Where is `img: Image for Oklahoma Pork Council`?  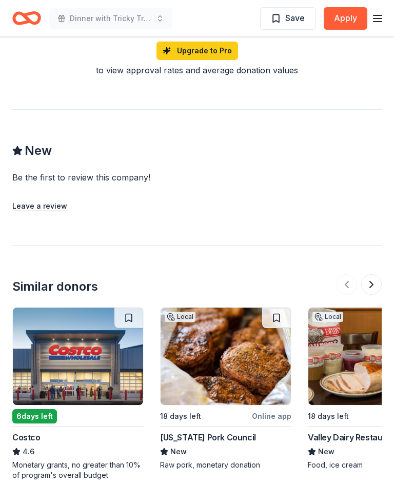 img: Image for Oklahoma Pork Council is located at coordinates (226, 357).